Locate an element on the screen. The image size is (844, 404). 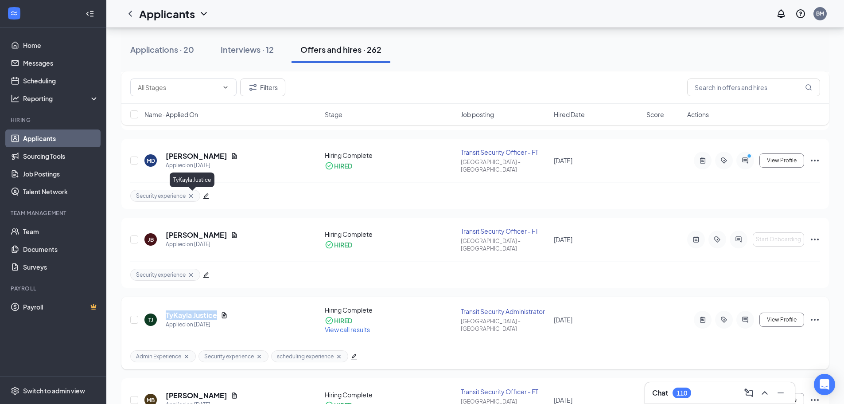
svg: MagnifyingGlass is located at coordinates (809, 87).